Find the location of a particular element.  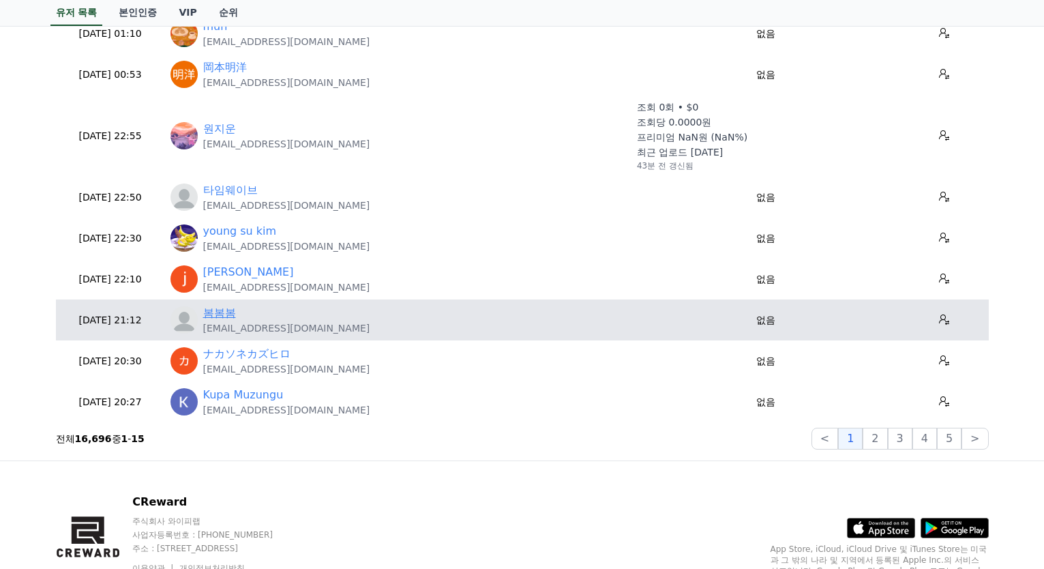

p: CReward is located at coordinates (252, 502).